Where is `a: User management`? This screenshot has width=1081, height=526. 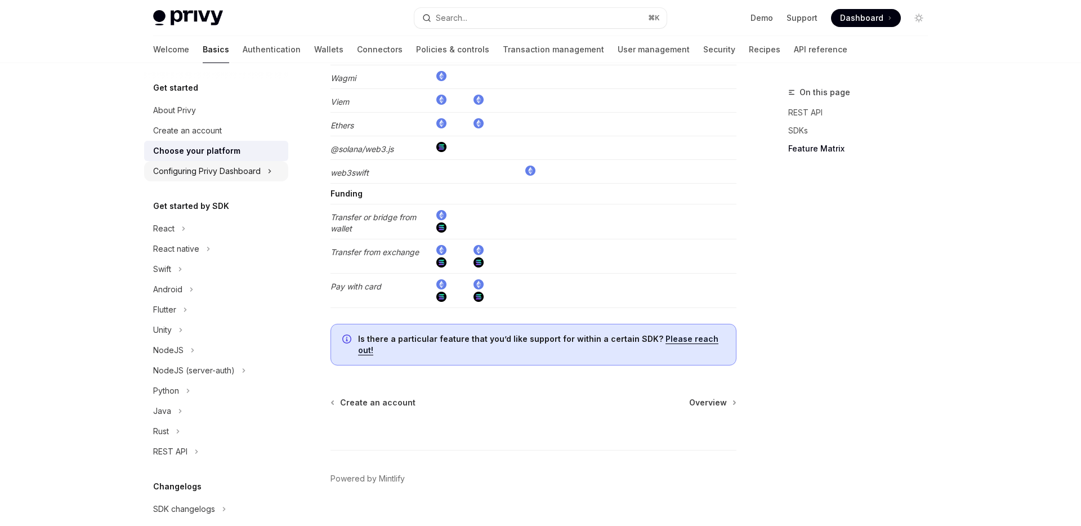
a: User management is located at coordinates (654, 50).